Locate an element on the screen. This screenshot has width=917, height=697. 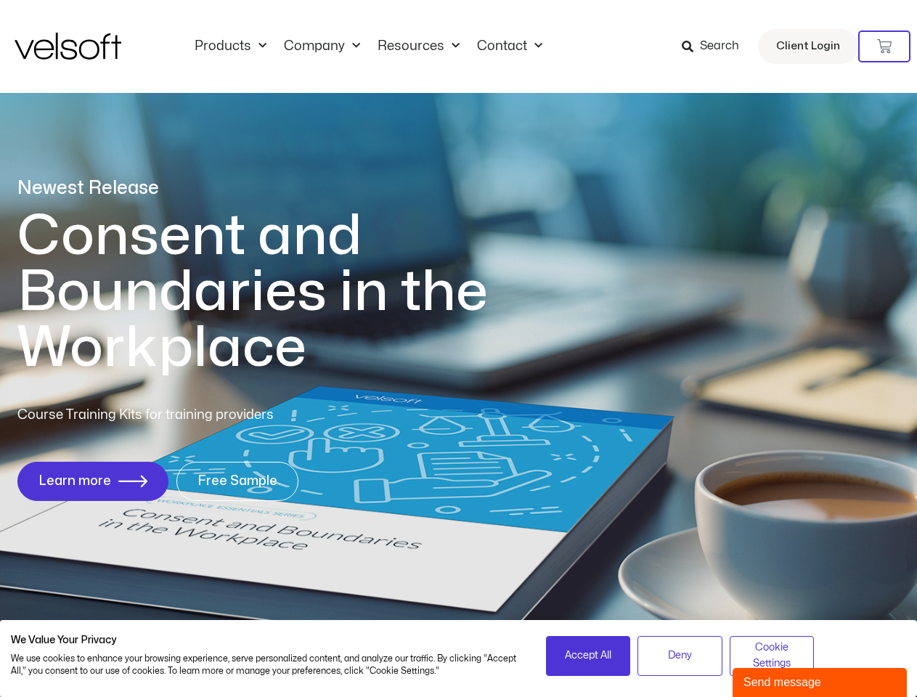
img: Velsoft Training Materials is located at coordinates (68, 46).